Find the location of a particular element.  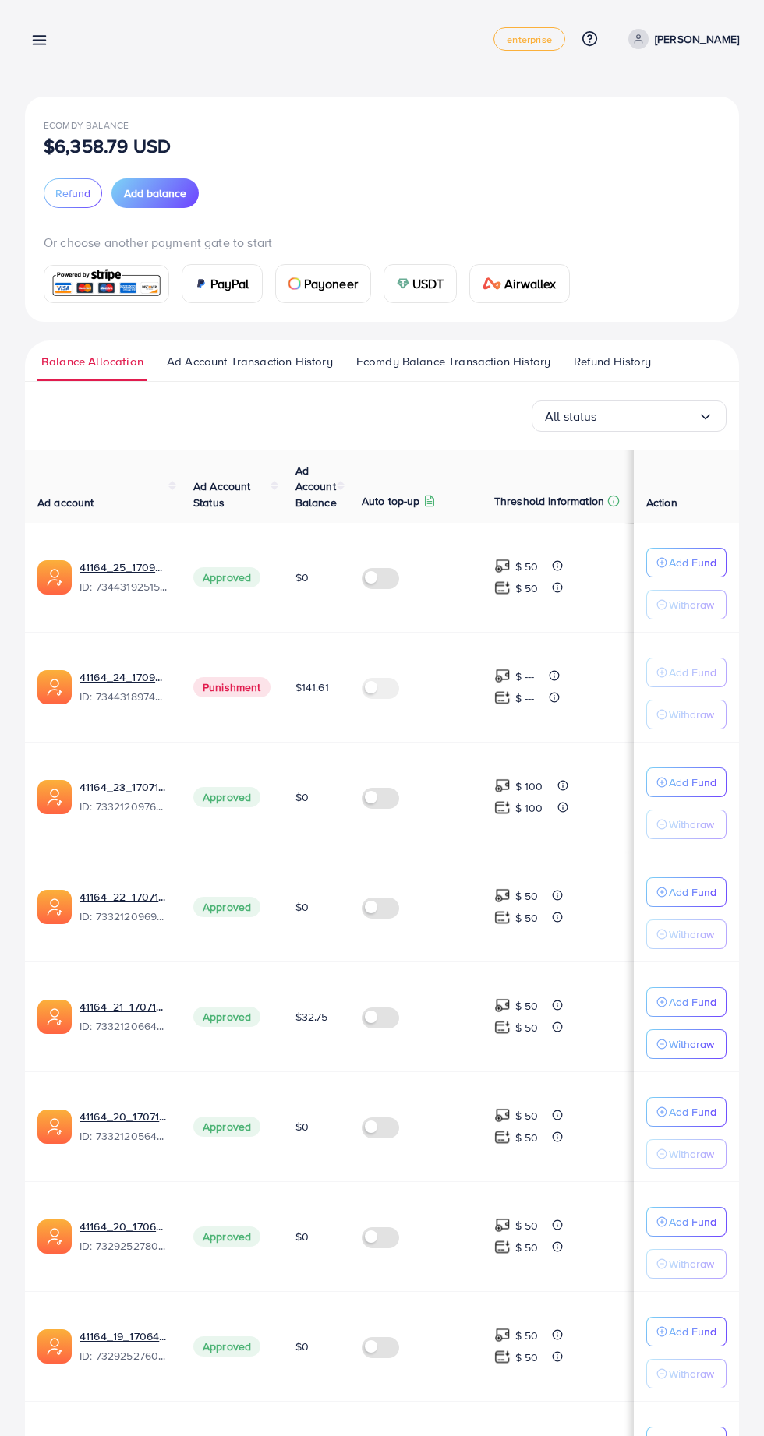

p: Auto top-up is located at coordinates (390, 501).